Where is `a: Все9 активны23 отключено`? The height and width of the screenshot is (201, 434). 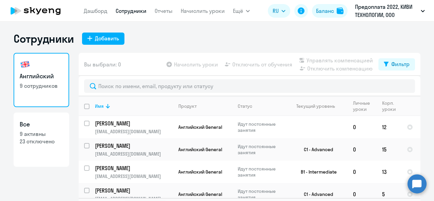 a: Все9 активны23 отключено is located at coordinates (41, 140).